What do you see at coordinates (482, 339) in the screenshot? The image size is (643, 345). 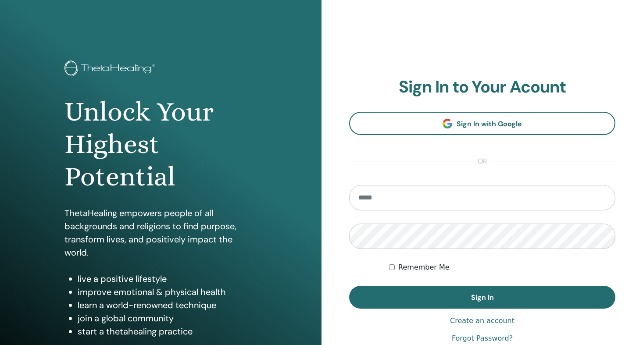 I see `a: Forgot Password?` at bounding box center [482, 339].